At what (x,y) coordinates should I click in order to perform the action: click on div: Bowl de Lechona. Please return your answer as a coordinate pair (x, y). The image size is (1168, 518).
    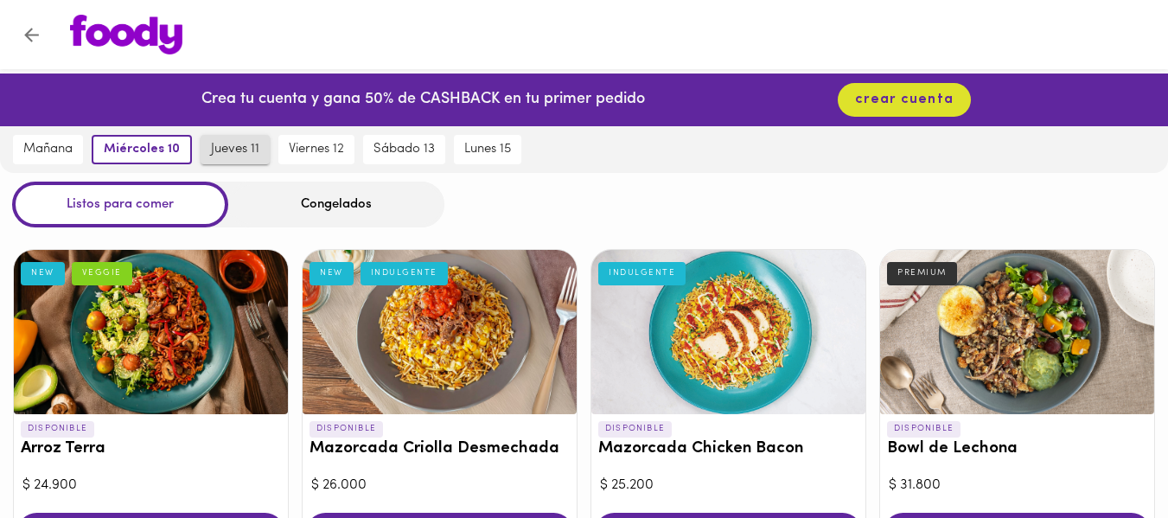
    Looking at the image, I should click on (1017, 332).